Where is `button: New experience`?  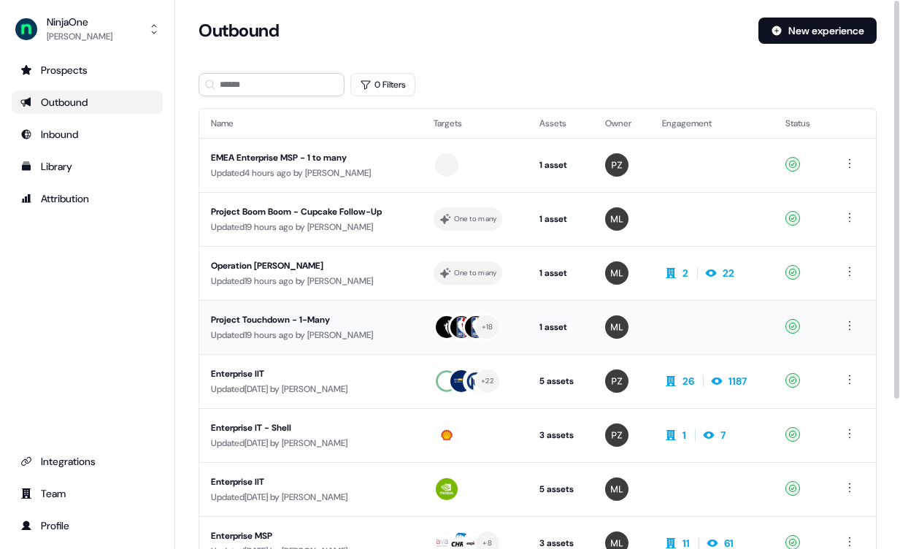 button: New experience is located at coordinates (818, 31).